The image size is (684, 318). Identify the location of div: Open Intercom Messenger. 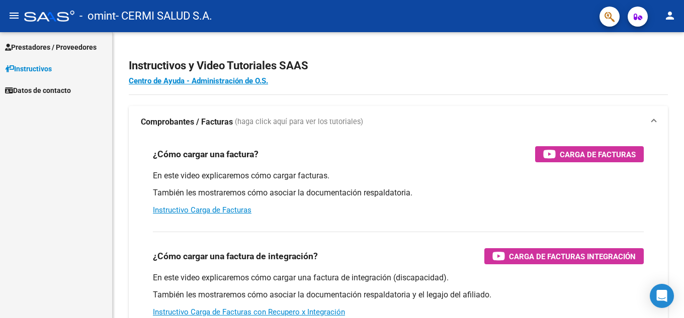
(662, 296).